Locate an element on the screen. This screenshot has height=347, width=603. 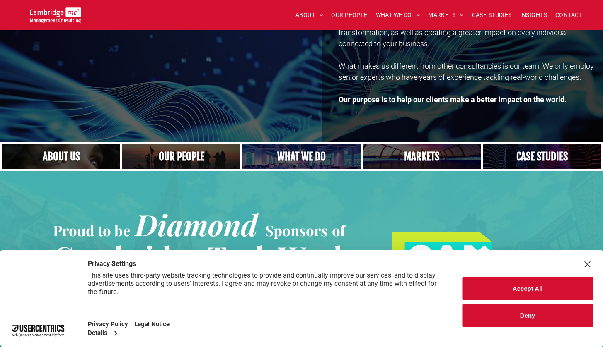
img: Go to Homepage is located at coordinates (55, 15).